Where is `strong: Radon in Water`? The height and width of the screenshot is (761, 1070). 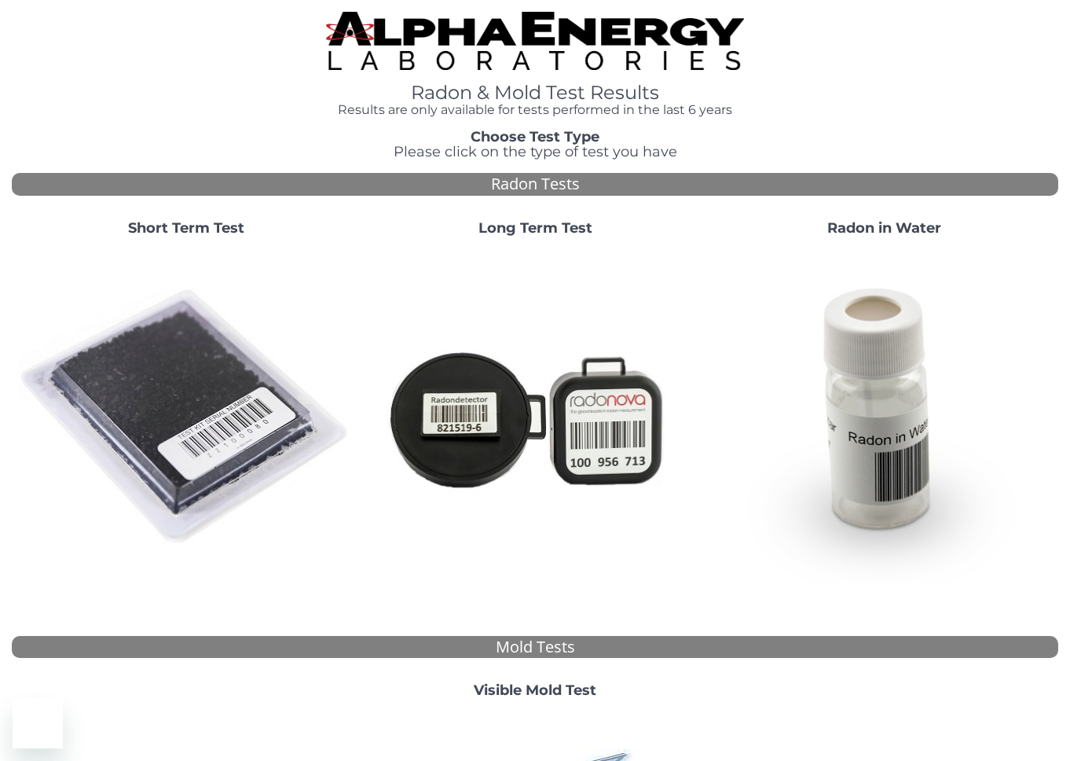 strong: Radon in Water is located at coordinates (884, 228).